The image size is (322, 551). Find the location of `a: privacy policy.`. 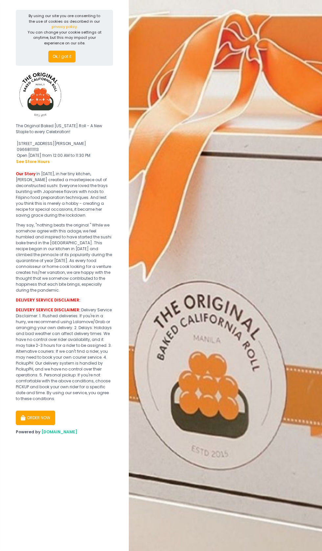

a: privacy policy. is located at coordinates (64, 27).